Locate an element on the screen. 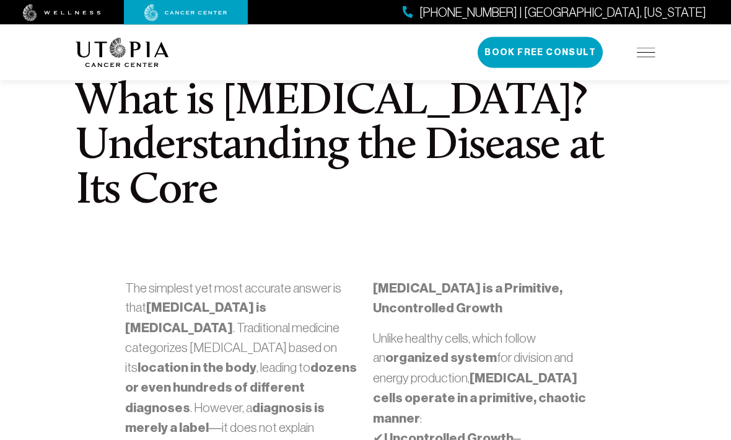  strong: organized system is located at coordinates (441, 358).